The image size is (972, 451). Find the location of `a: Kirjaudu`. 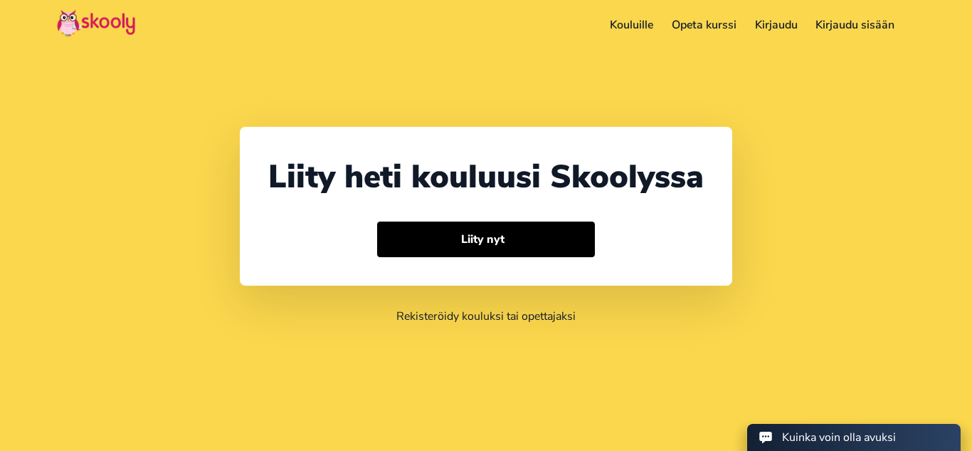

a: Kirjaudu is located at coordinates (777, 25).